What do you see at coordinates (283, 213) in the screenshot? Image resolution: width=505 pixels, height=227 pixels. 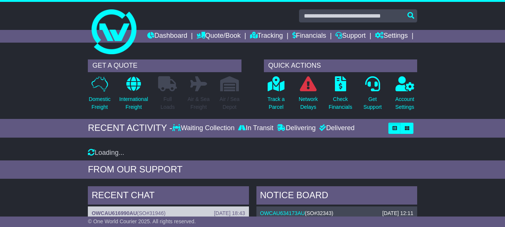 I see `a: OWCAU634173AU` at bounding box center [283, 213].